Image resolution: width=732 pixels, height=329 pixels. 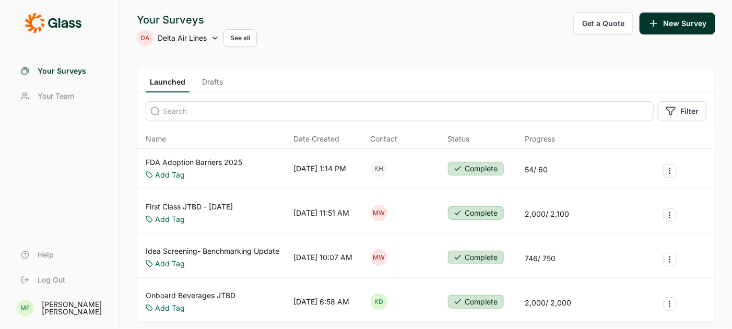 I want to click on a: Drafts, so click(x=212, y=85).